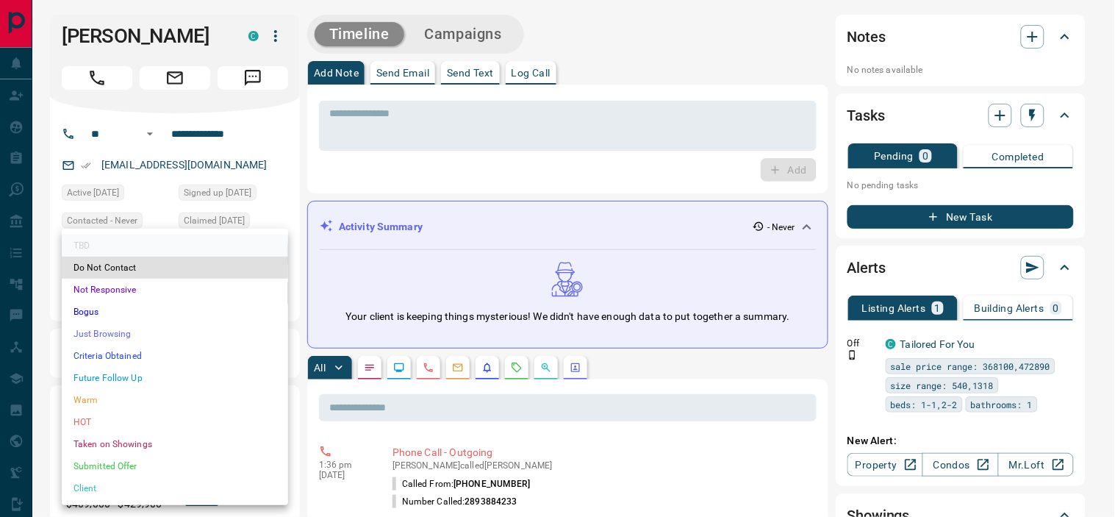 The image size is (1115, 517). Describe the element at coordinates (175, 290) in the screenshot. I see `li: Not Responsive` at that location.